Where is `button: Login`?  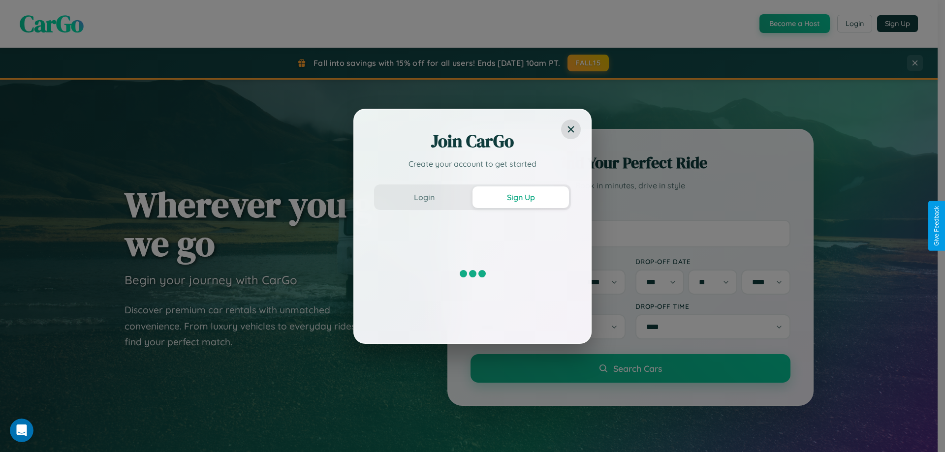
button: Login is located at coordinates (424, 197).